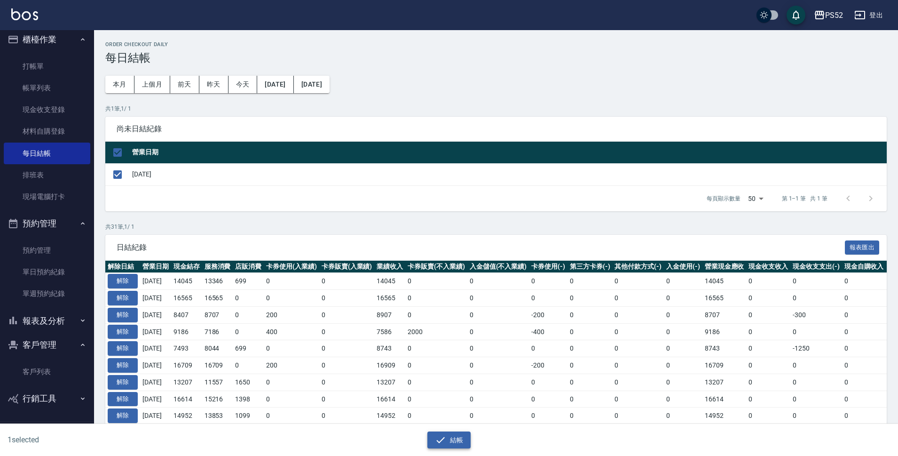 Image resolution: width=898 pixels, height=456 pixels. I want to click on td: 15216, so click(218, 399).